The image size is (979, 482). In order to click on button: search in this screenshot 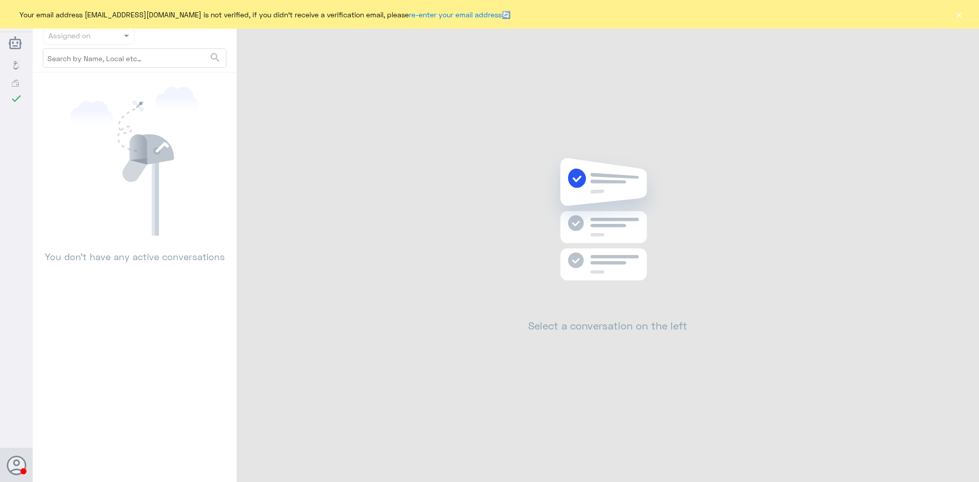, I will do `click(215, 58)`.